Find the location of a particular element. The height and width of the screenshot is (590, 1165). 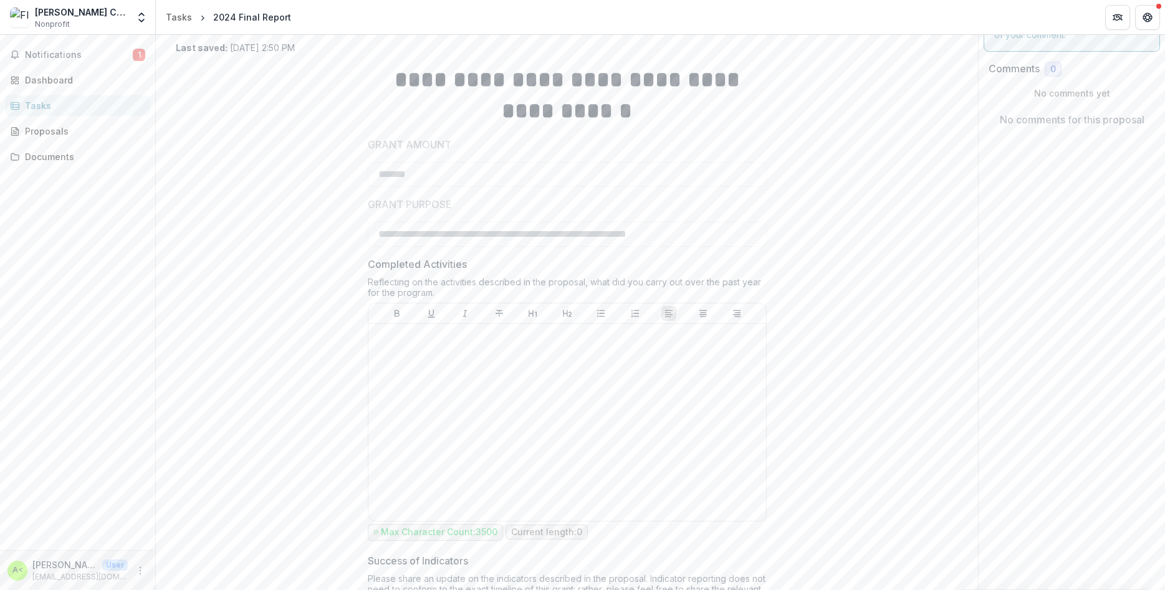

p: No comments yet is located at coordinates (1071, 93).